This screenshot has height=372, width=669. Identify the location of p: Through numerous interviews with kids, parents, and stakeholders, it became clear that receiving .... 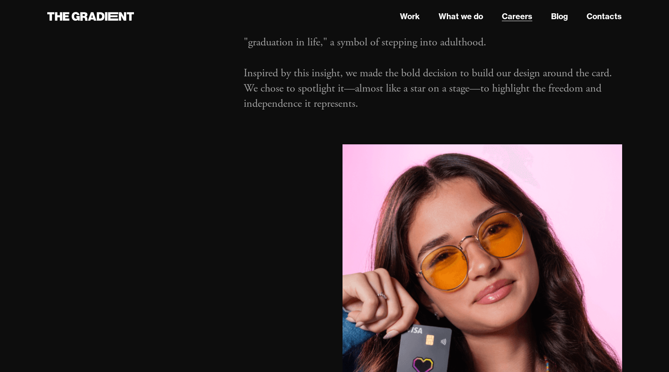
(433, 58).